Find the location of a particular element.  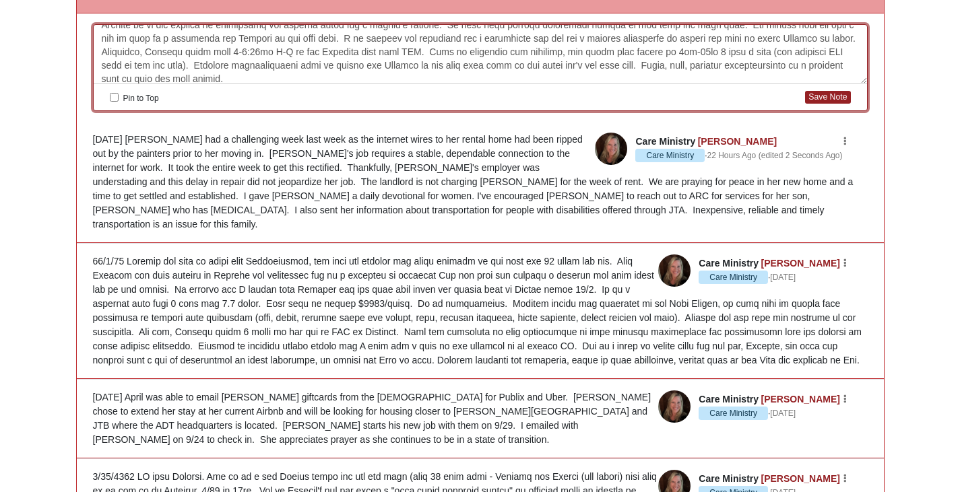

time: October 13, 2025, 4:15 PM is located at coordinates (732, 156).